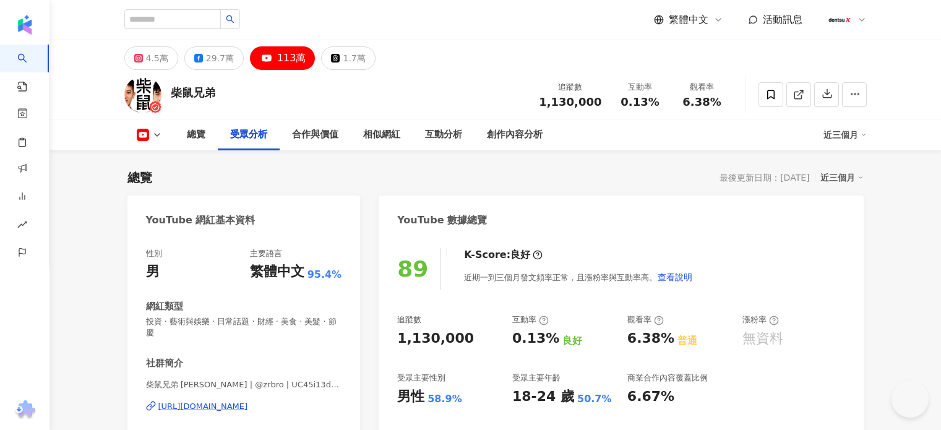 The image size is (941, 430). Describe the element at coordinates (165, 363) in the screenshot. I see `div: 社群簡介` at that location.